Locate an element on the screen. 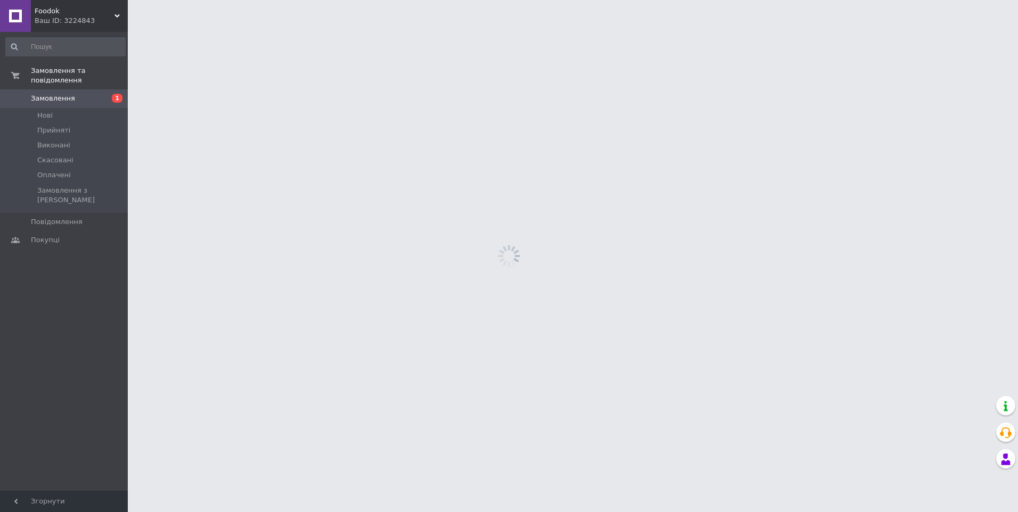  span: 1 is located at coordinates (117, 98).